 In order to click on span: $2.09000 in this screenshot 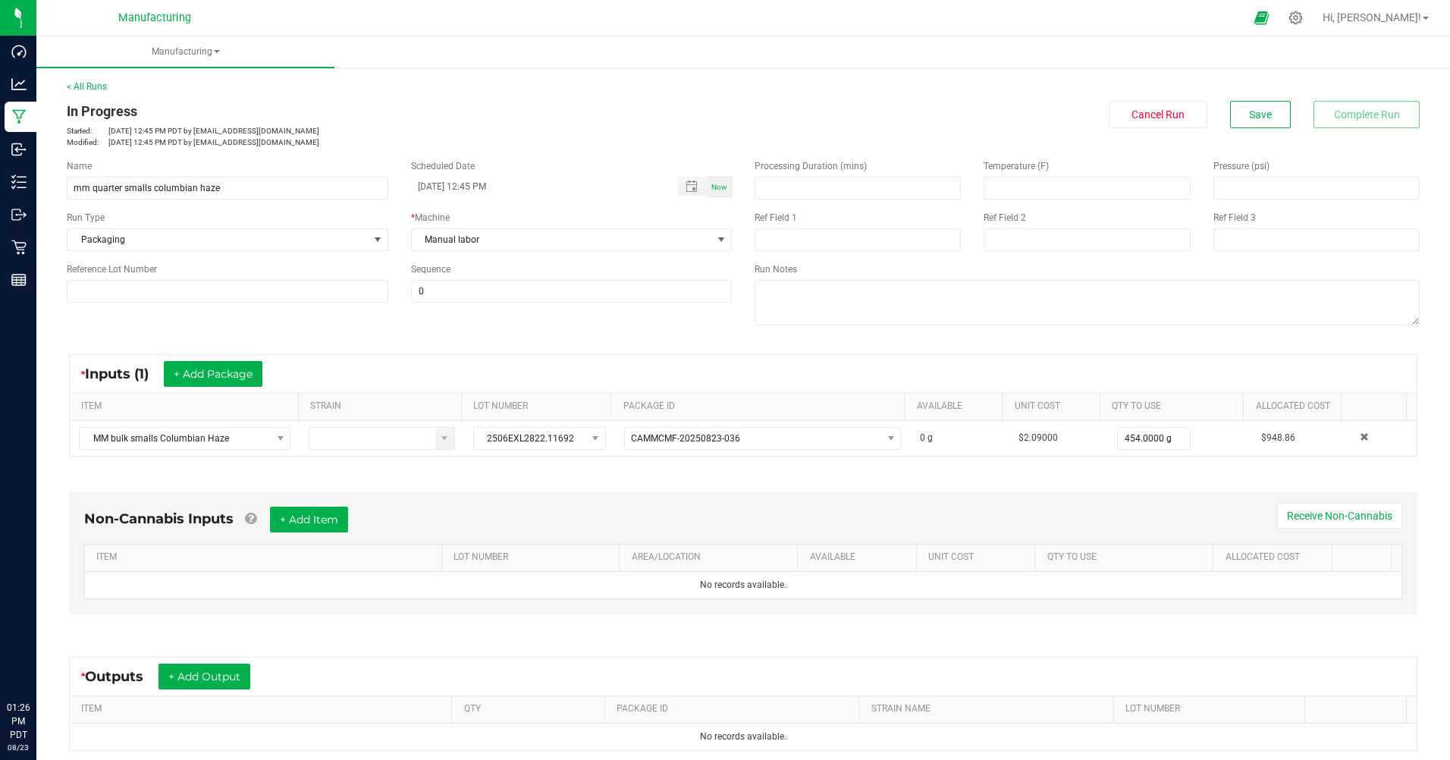, I will do `click(1038, 438)`.